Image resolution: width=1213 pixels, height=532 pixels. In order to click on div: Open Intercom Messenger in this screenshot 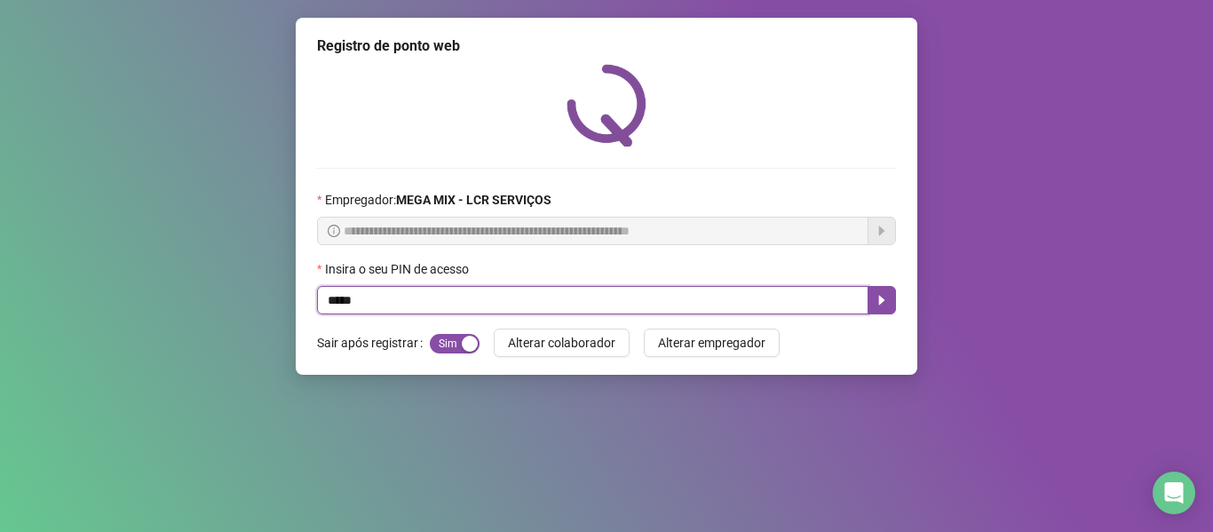, I will do `click(1174, 493)`.